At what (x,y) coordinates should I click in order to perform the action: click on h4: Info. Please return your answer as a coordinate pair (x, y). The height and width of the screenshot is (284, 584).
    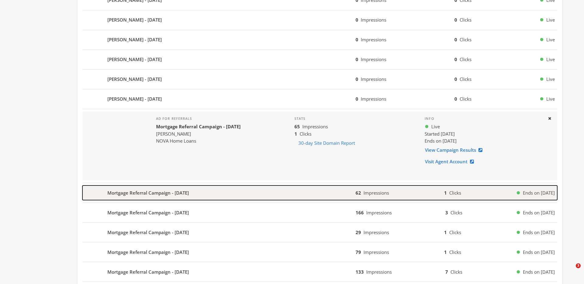
    Looking at the image, I should click on (483, 119).